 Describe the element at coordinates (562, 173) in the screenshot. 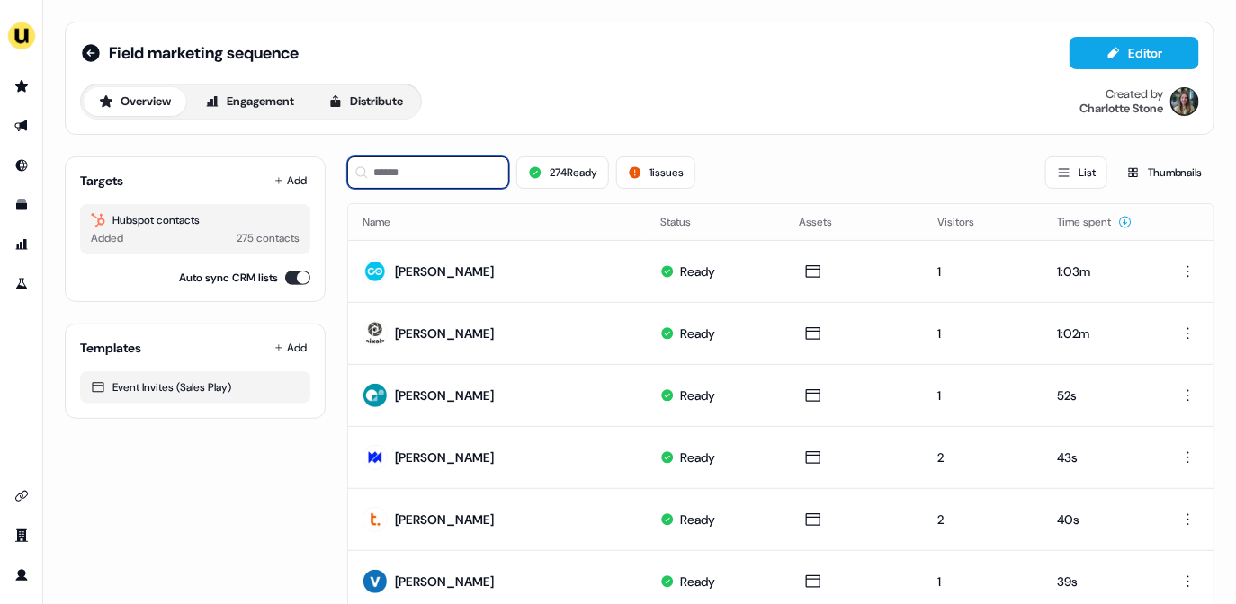

I see `button: 274Ready` at that location.